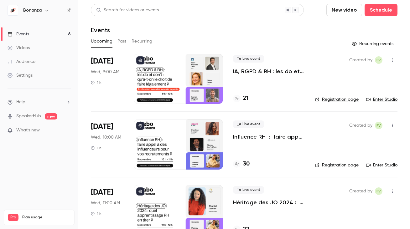 The image size is (410, 229). Describe the element at coordinates (13, 10) in the screenshot. I see `img: Bonanza` at that location.